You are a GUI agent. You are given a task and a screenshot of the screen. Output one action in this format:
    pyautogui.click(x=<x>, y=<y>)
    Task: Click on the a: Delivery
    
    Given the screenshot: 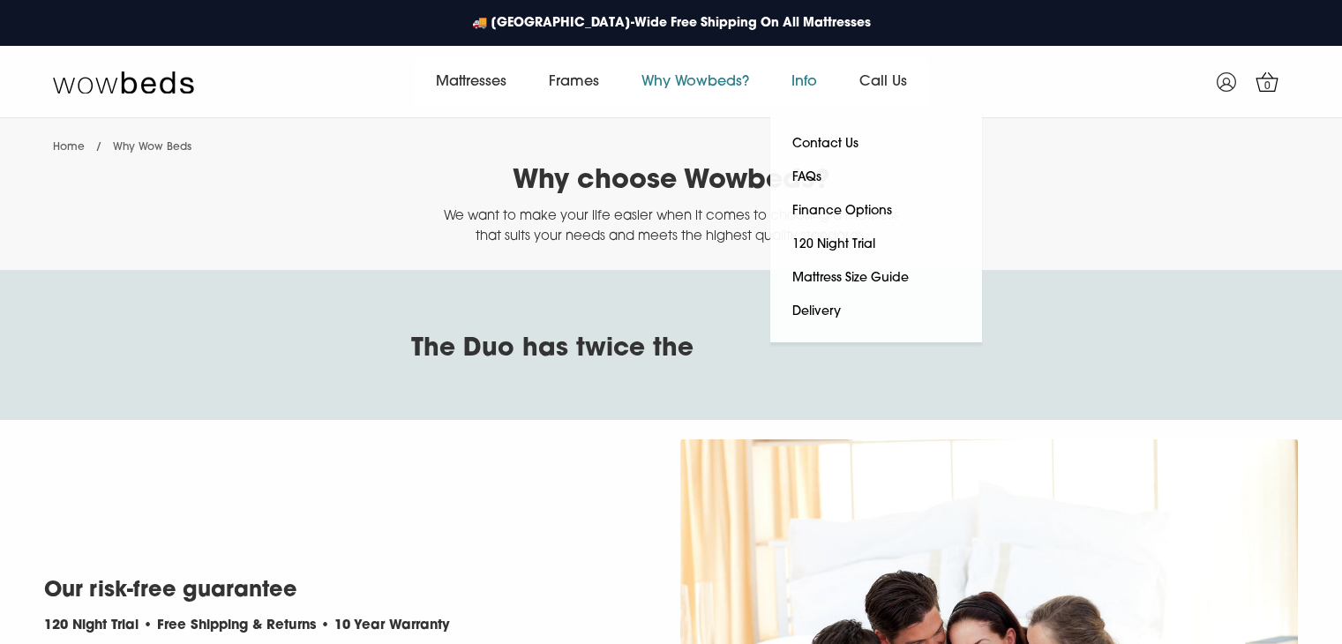 What is the action you would take?
    pyautogui.click(x=816, y=312)
    